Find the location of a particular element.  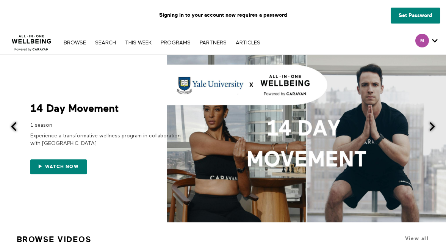

a: PARTNERS is located at coordinates (213, 43).